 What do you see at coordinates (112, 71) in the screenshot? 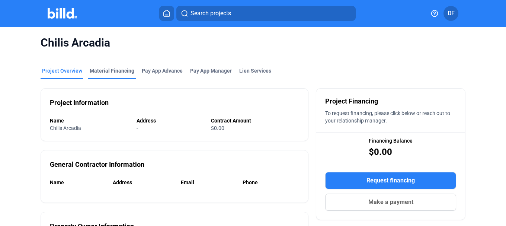
I see `div: Material Financing` at bounding box center [112, 71].